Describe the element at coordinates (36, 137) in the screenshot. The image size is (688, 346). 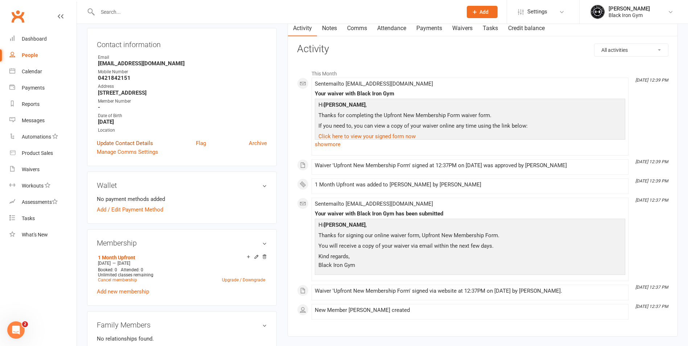
I see `div: Automations` at that location.